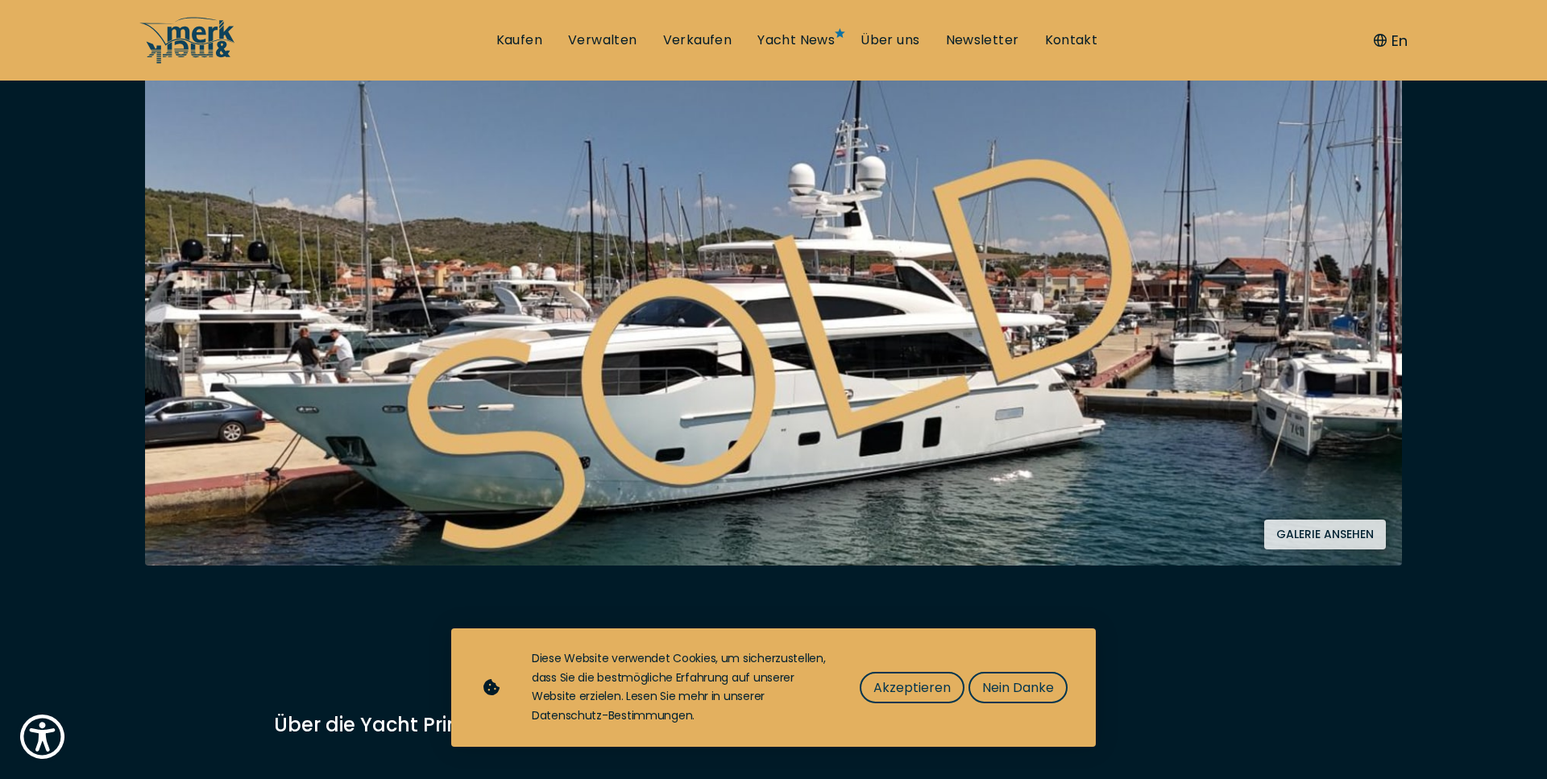  What do you see at coordinates (513, 724) in the screenshot?
I see `h3: Über die Yacht Princess 30M` at bounding box center [513, 724].